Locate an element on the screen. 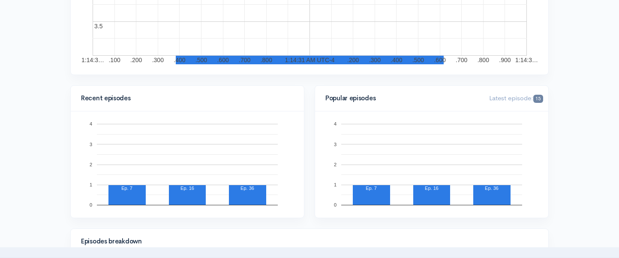 Image resolution: width=619 pixels, height=258 pixels. text: .900 is located at coordinates (504, 60).